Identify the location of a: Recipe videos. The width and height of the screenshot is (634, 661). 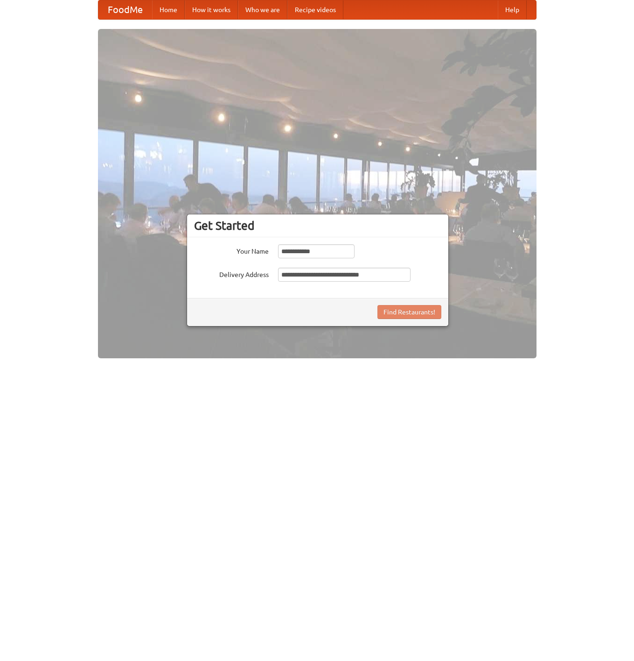
(316, 10).